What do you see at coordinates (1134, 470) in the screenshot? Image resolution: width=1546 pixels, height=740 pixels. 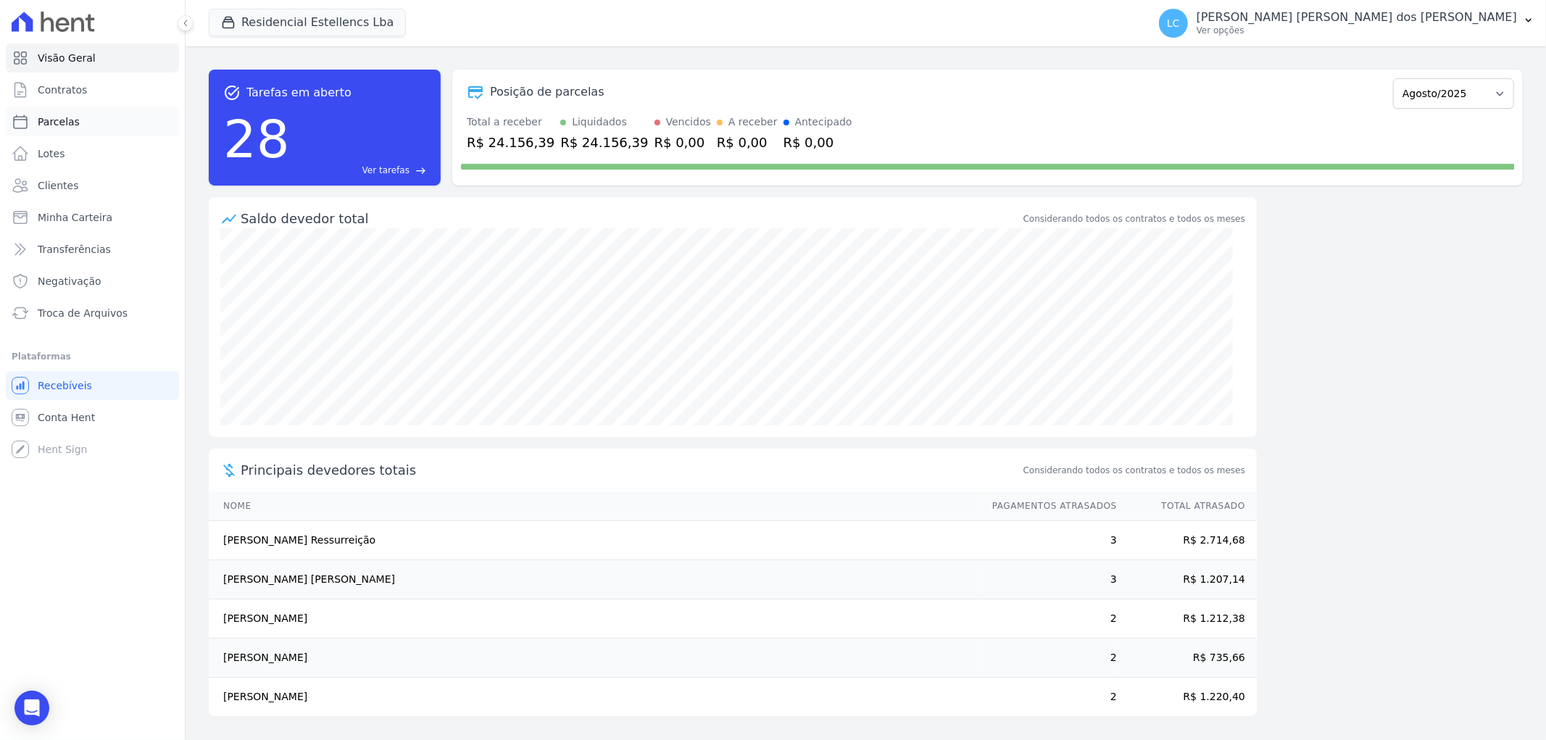 I see `span: Considerando todos os contratos e todos os meses` at bounding box center [1134, 470].